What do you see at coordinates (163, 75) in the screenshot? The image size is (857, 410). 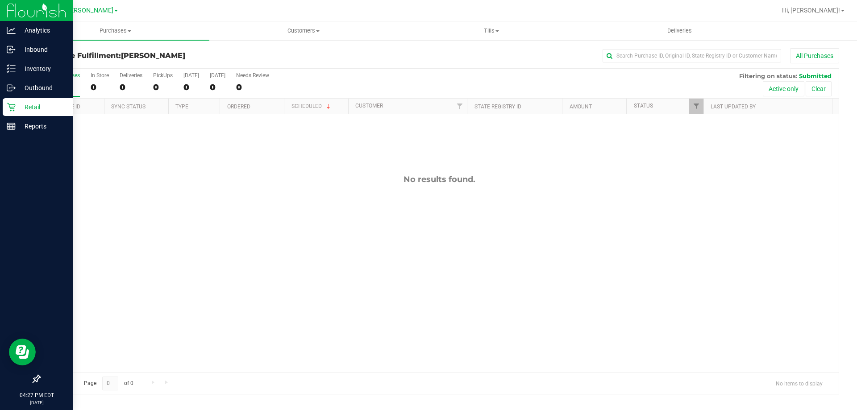 I see `div: PickUps` at bounding box center [163, 75].